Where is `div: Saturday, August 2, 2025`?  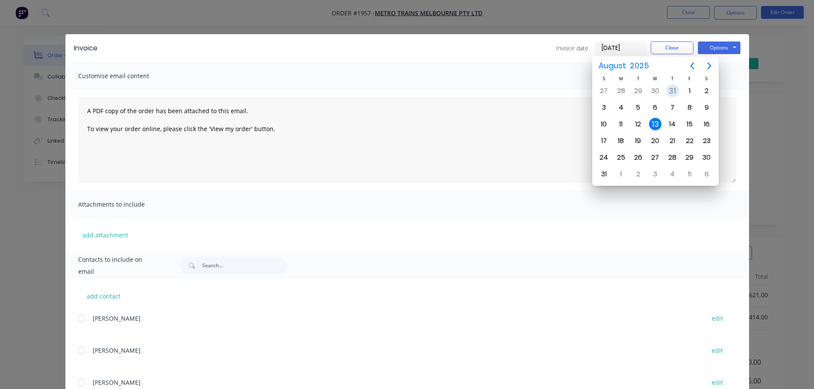 div: Saturday, August 2, 2025 is located at coordinates (707, 91).